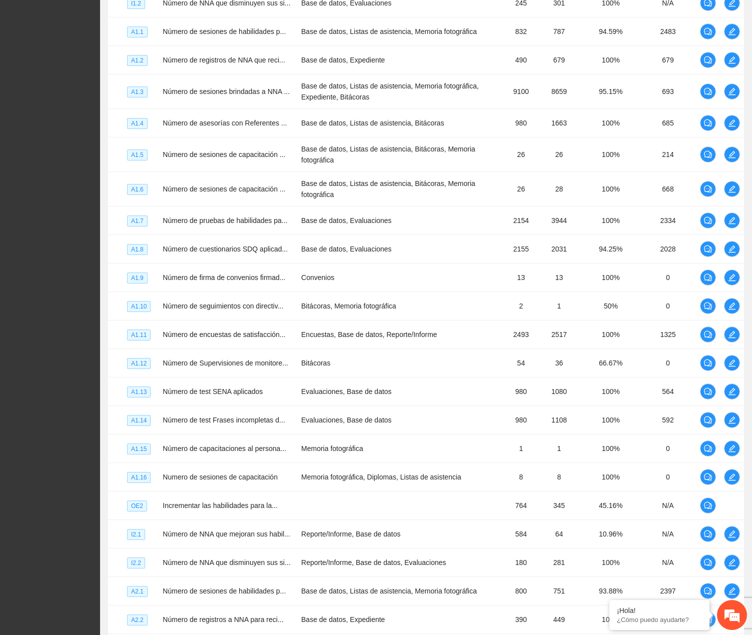 The width and height of the screenshot is (752, 635). I want to click on td: 281, so click(559, 563).